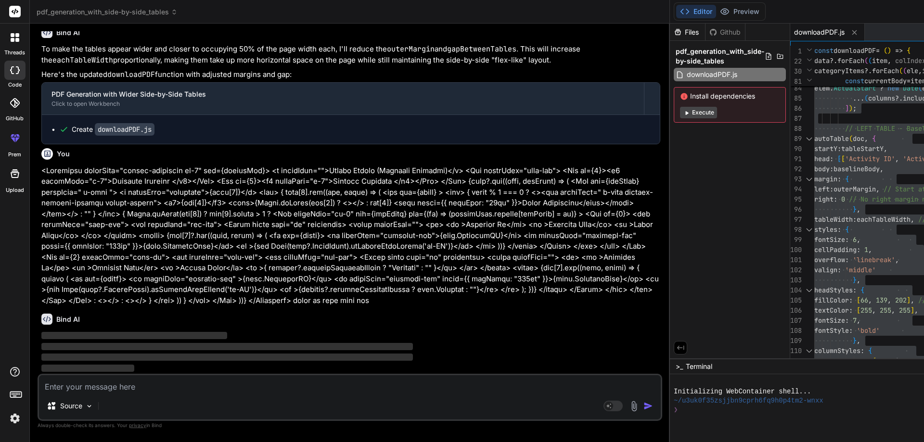  Describe the element at coordinates (796, 159) in the screenshot. I see `div: 91` at that location.